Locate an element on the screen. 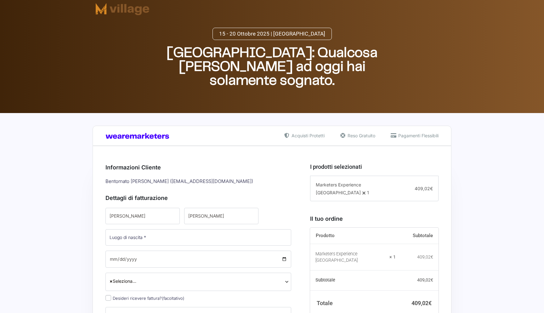 The width and height of the screenshot is (544, 313). span: (facoltativo) is located at coordinates (173, 298).